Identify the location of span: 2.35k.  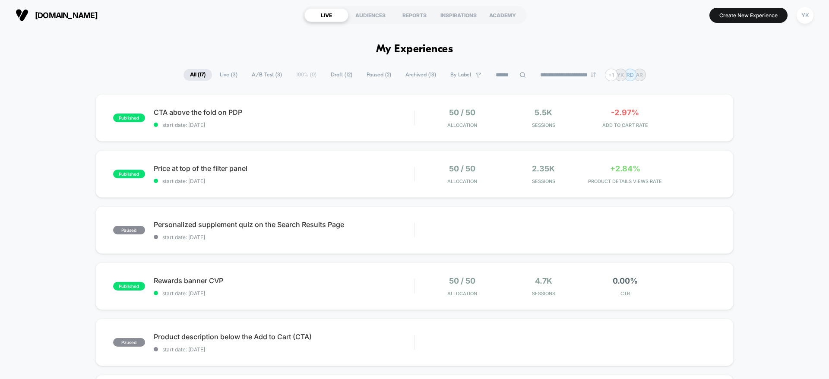
(543, 168).